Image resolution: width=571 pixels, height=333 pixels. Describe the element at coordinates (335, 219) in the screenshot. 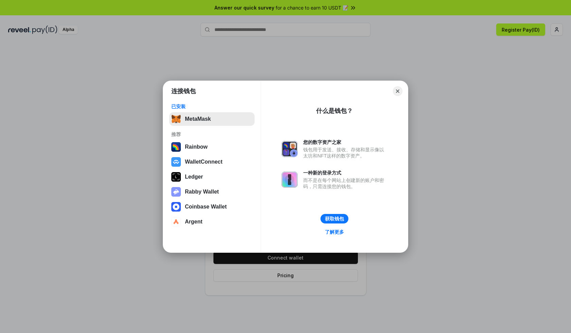

I see `button: 获取钱包` at that location.